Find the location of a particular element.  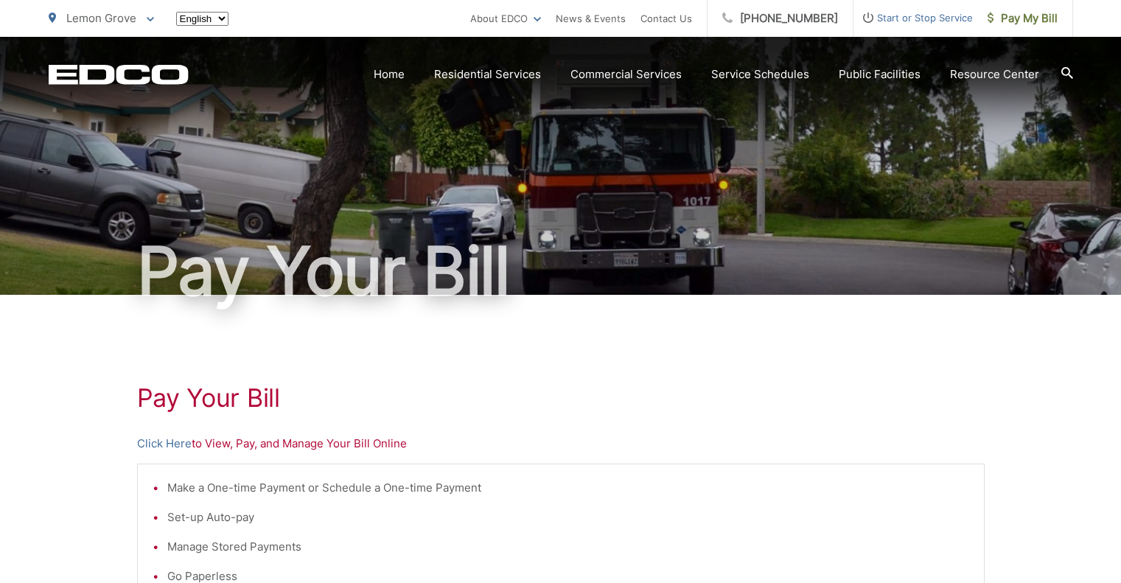

p: to View, Pay, and Manage Your Bill Online is located at coordinates (561, 444).